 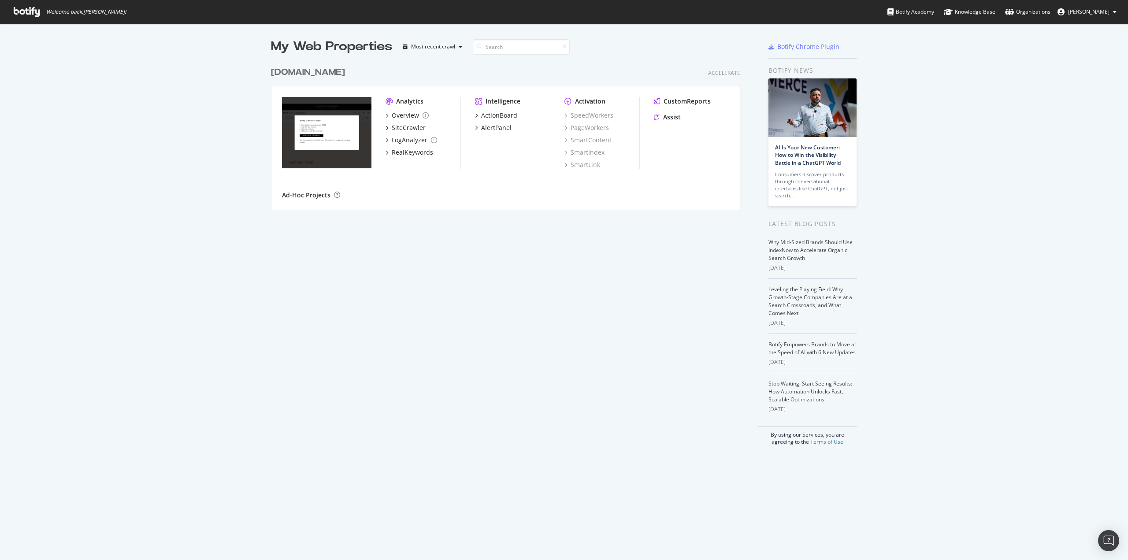 I want to click on div: RealKeywords, so click(x=412, y=152).